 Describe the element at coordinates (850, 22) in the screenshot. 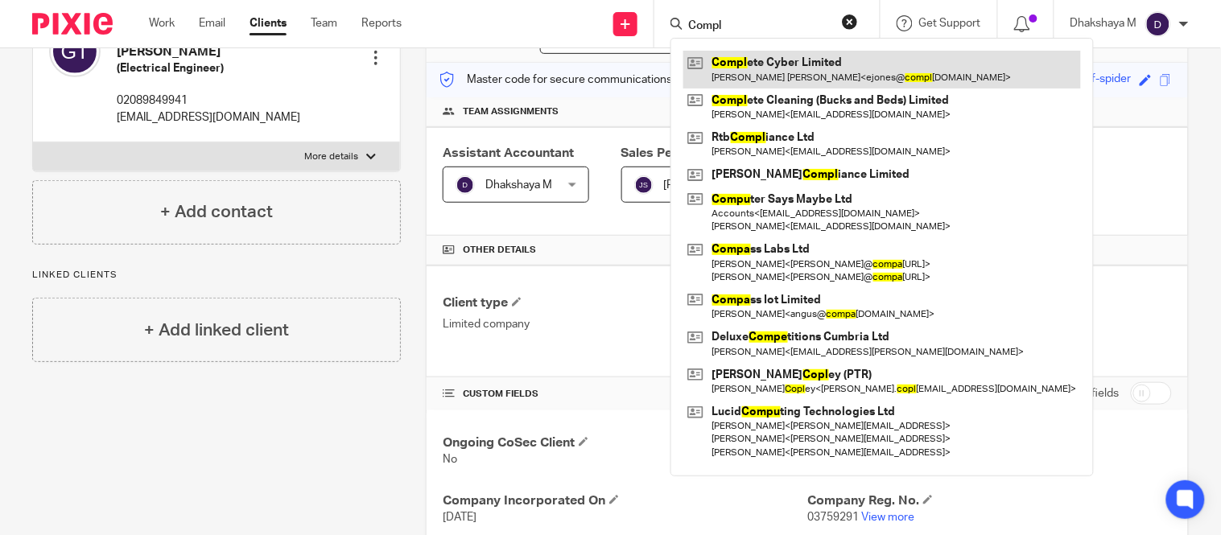

I see `button: Clear` at that location.